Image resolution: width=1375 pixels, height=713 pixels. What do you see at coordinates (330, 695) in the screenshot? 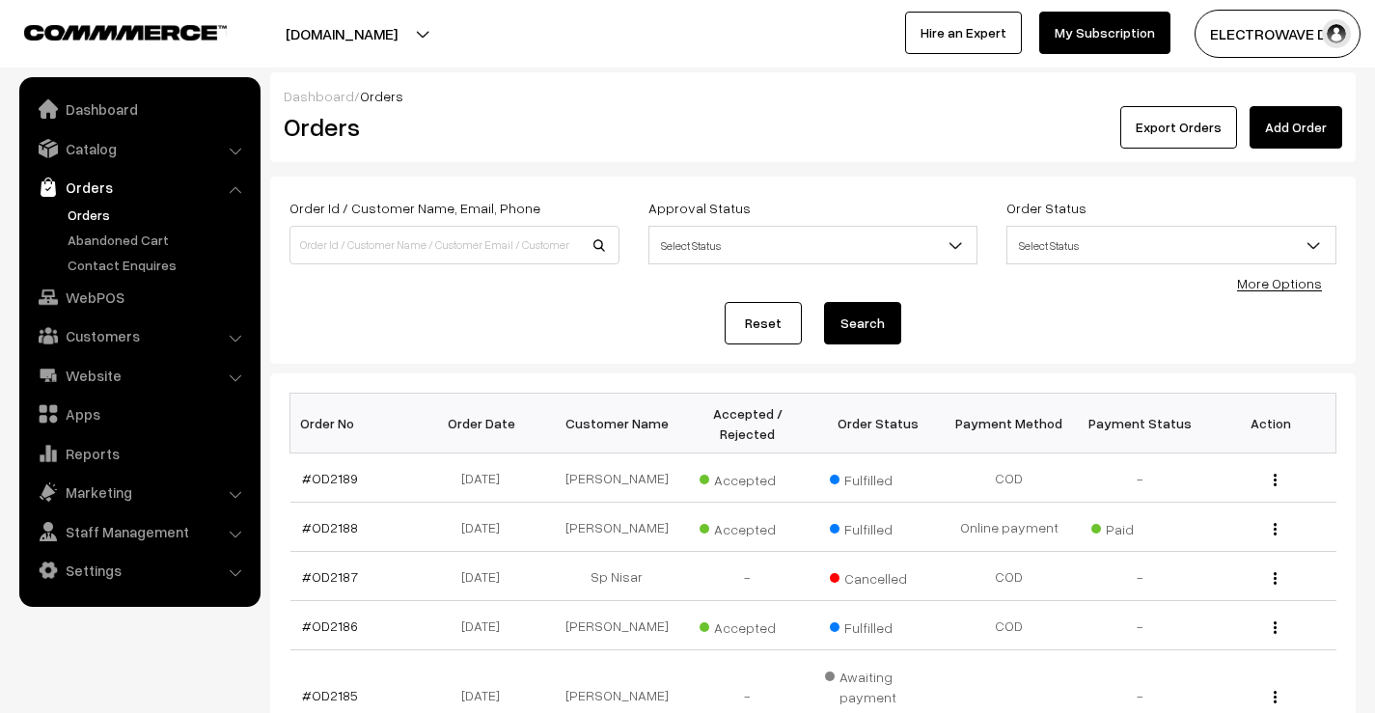
I see `a: #OD2185` at bounding box center [330, 695].